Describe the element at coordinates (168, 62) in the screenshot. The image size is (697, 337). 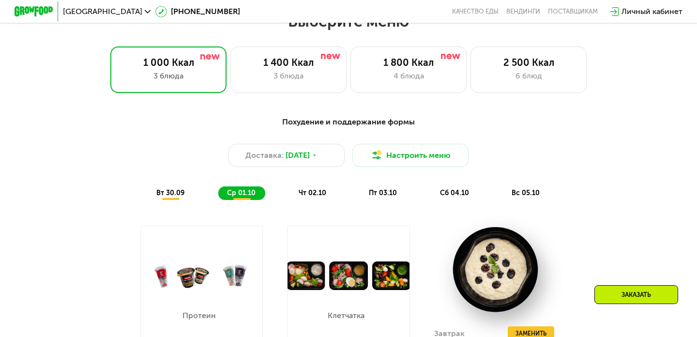
I see `div: 1 000 Ккал` at that location.